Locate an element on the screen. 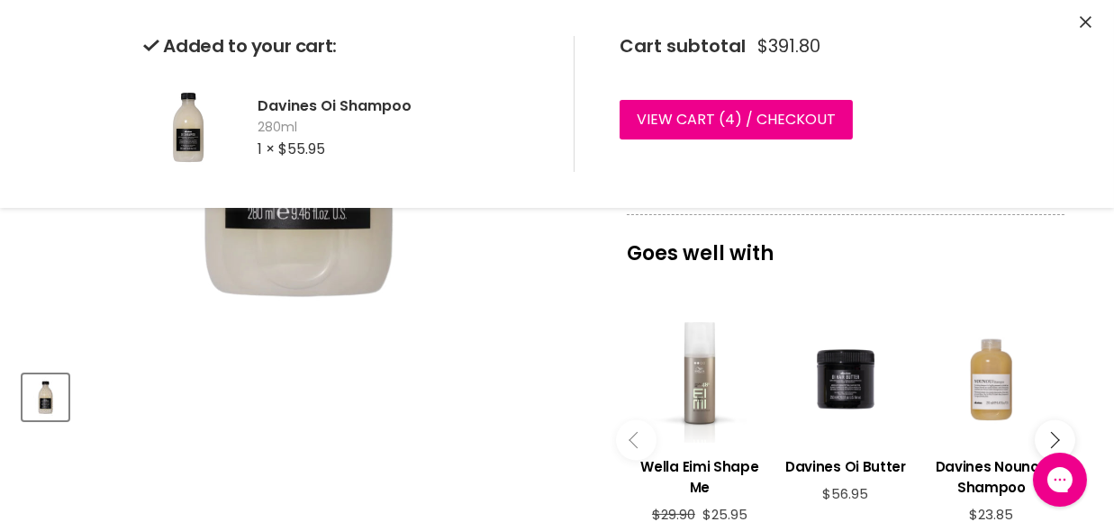  span: $56.95 is located at coordinates (845, 494).